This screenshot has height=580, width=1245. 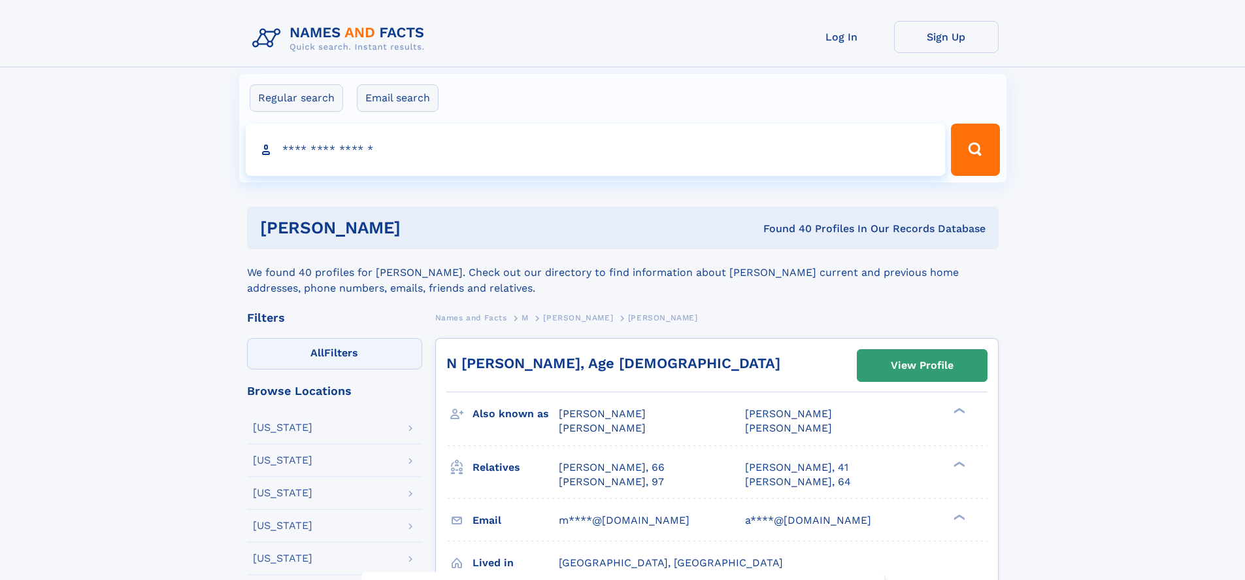 I want to click on input: search input, so click(x=596, y=150).